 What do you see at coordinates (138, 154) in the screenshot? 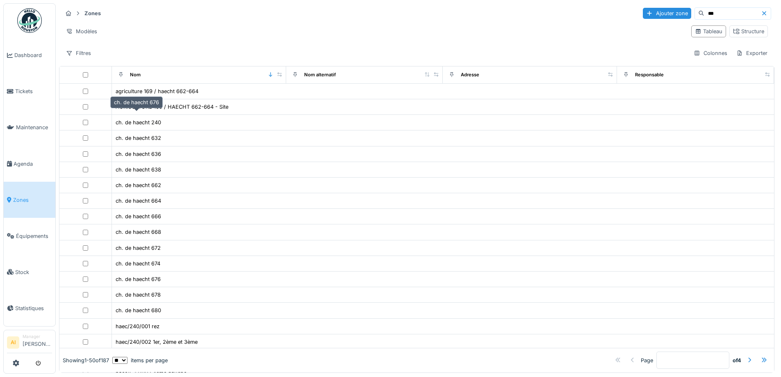
I see `div: ch. de haecht 636` at bounding box center [138, 154].